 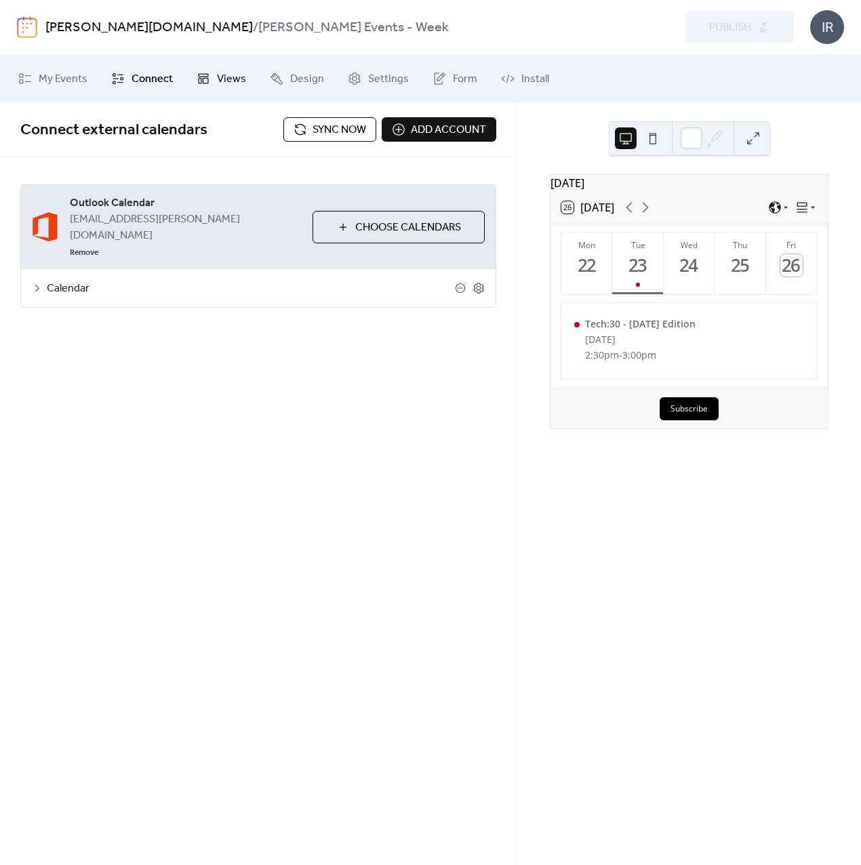 What do you see at coordinates (455, 79) in the screenshot?
I see `a: Form` at bounding box center [455, 79].